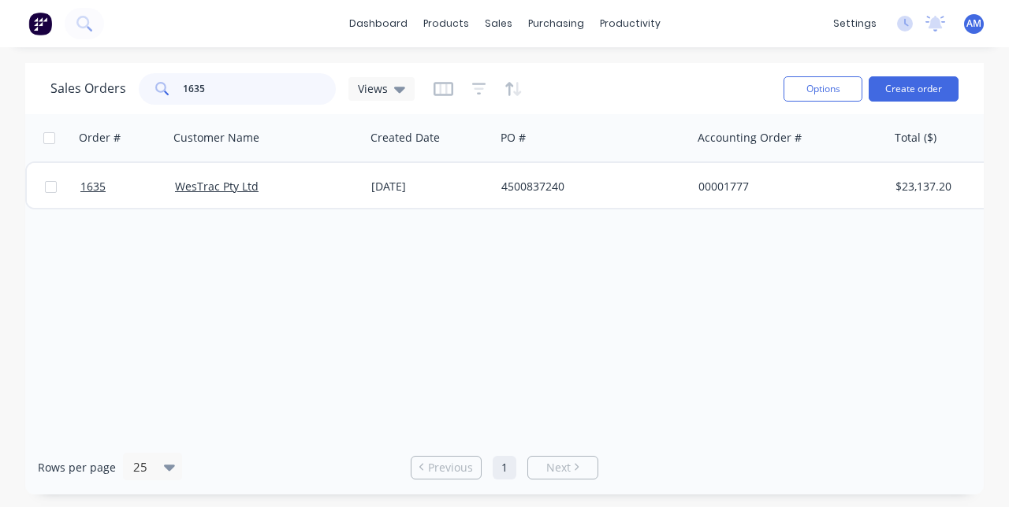  Describe the element at coordinates (589, 187) in the screenshot. I see `div: 4500837240` at that location.